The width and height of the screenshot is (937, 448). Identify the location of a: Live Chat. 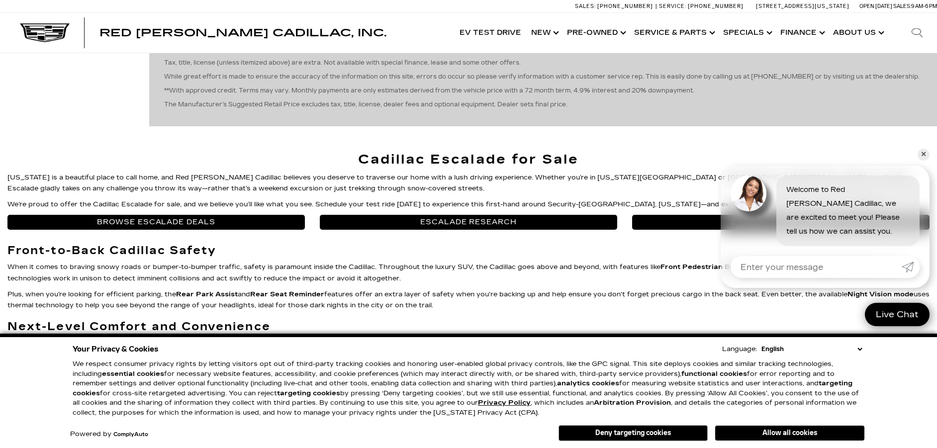
(897, 314).